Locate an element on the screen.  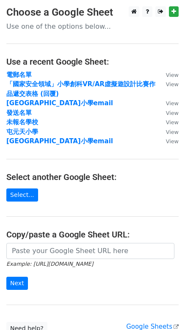
h4: Use a recent Google Sheet: is located at coordinates (92, 62).